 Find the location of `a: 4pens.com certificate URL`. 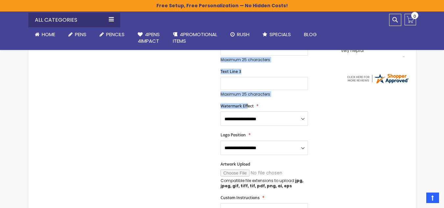

a: 4pens.com certificate URL is located at coordinates (377, 83).